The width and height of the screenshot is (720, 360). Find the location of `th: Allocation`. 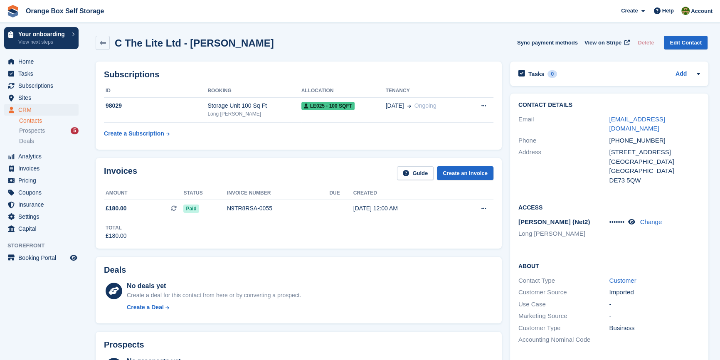

th: Allocation is located at coordinates (343, 91).